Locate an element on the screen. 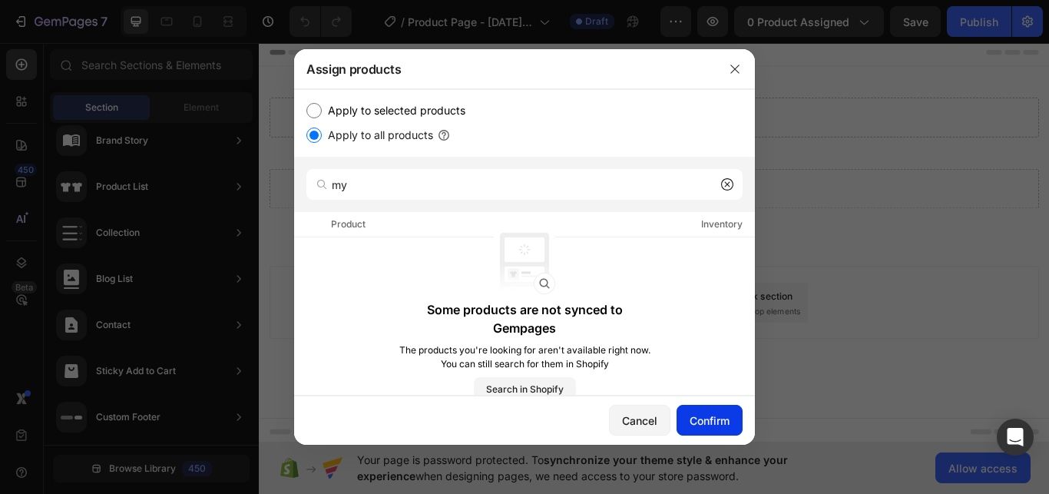  span: inspired by CRO experts is located at coordinates (340, 317).